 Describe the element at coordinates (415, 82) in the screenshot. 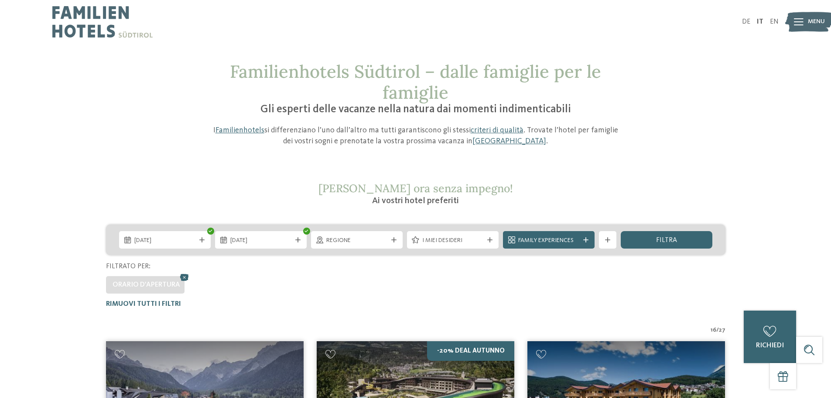

I see `span: Familienhotels Südtirol – dalle famiglie per le famiglie` at that location.